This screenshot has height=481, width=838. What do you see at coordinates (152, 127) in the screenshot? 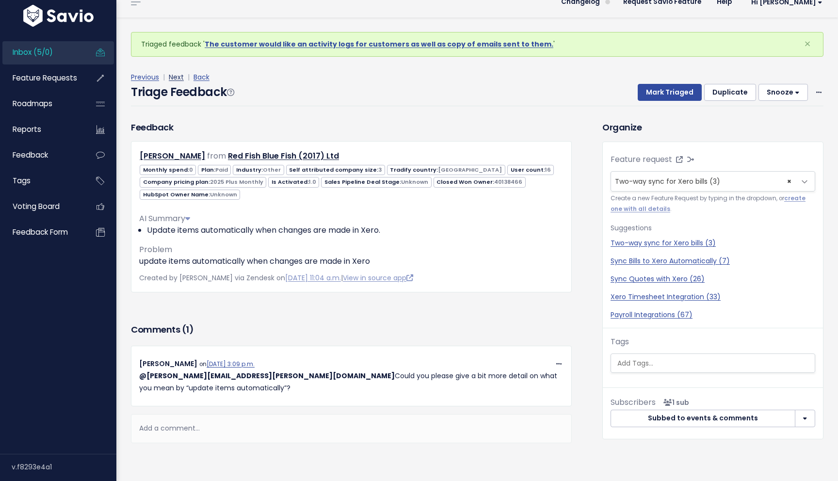
I see `h3: Feedback` at bounding box center [152, 127].